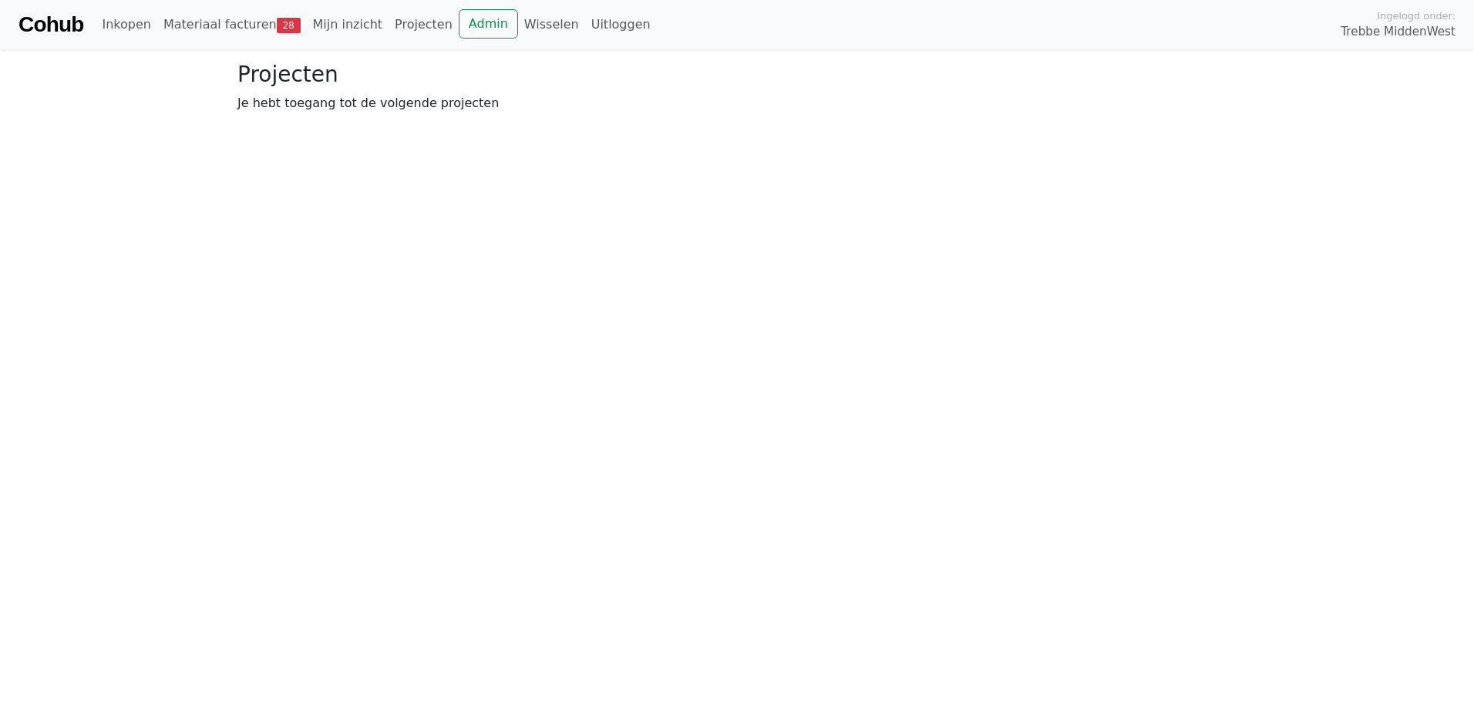 This screenshot has height=712, width=1474. What do you see at coordinates (1398, 32) in the screenshot?
I see `span: Trebbe MiddenWest` at bounding box center [1398, 32].